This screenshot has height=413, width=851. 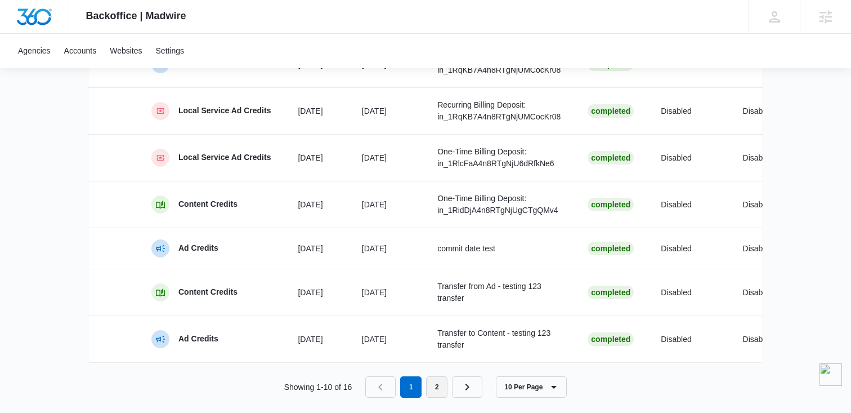 What do you see at coordinates (34, 51) in the screenshot?
I see `a: Agencies` at bounding box center [34, 51].